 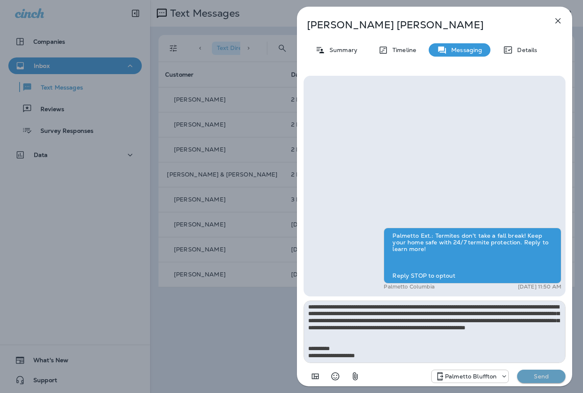 What do you see at coordinates (402, 50) in the screenshot?
I see `p: Timeline` at bounding box center [402, 50].